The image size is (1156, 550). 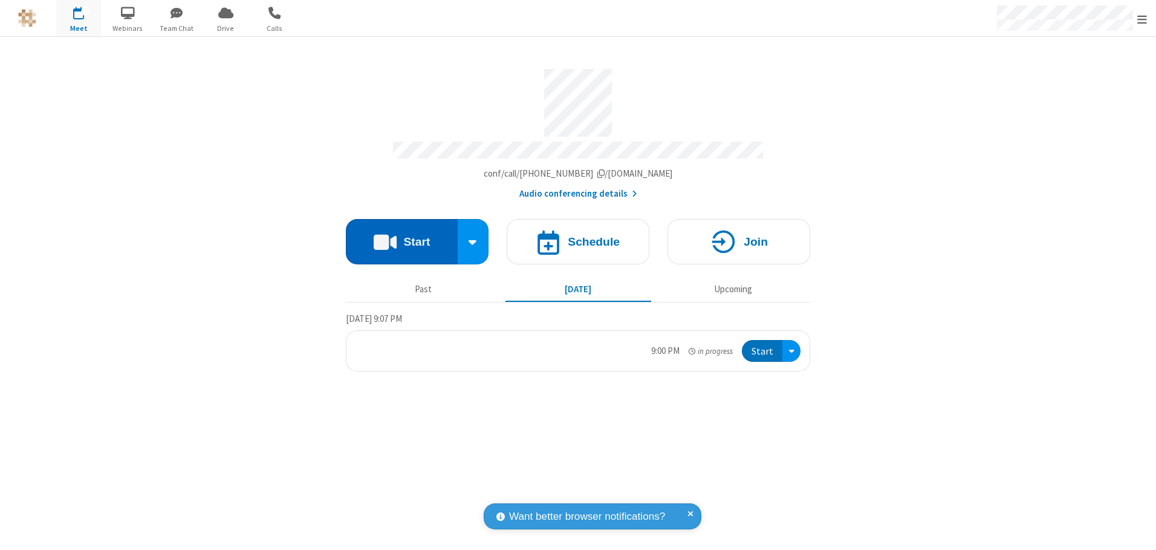 I want to click on h4: Start, so click(x=417, y=241).